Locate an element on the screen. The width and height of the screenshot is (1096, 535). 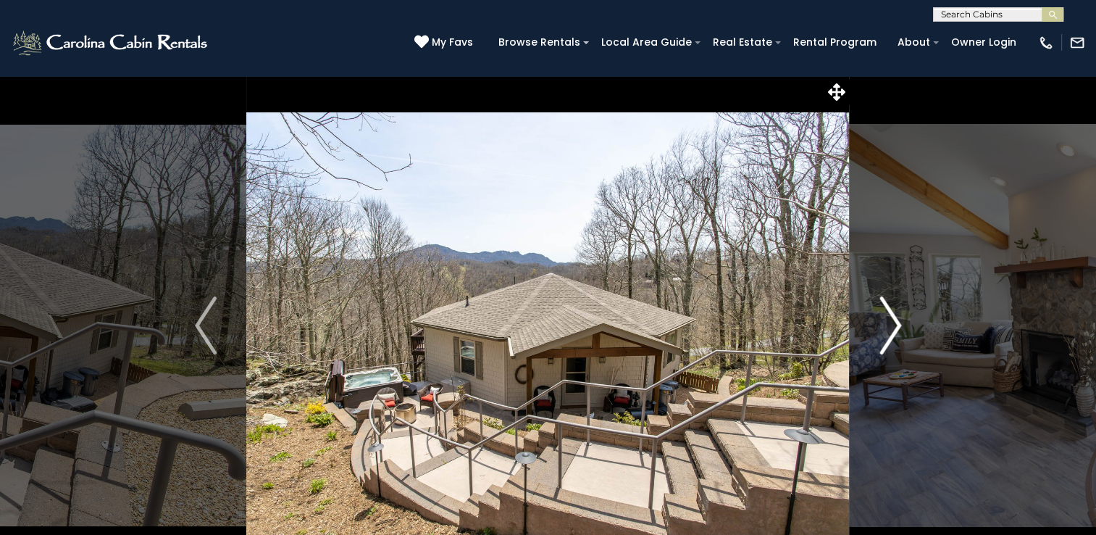
img: mail-regular-white.png is located at coordinates (1077, 43).